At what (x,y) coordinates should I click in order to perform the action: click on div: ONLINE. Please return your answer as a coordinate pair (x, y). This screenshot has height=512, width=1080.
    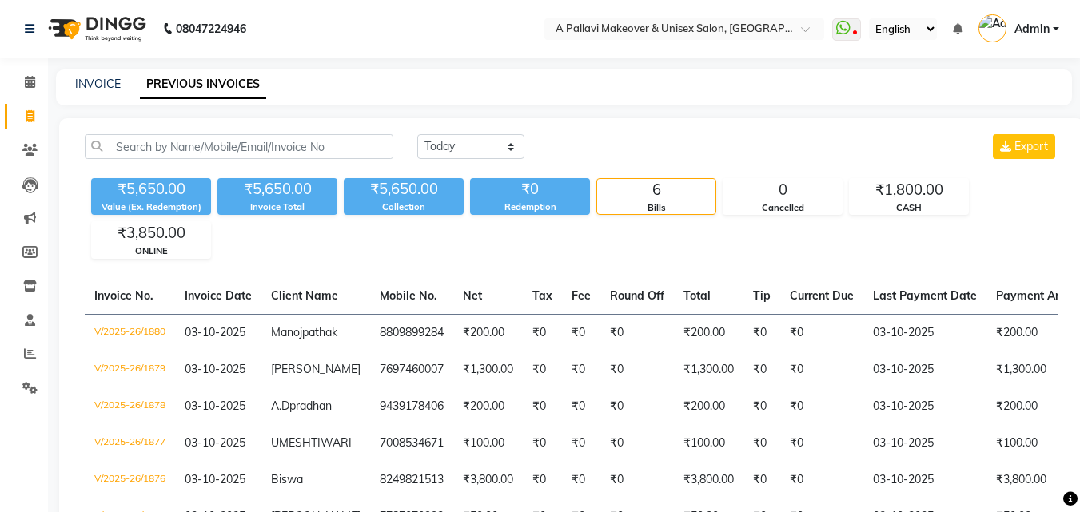
    Looking at the image, I should click on (151, 251).